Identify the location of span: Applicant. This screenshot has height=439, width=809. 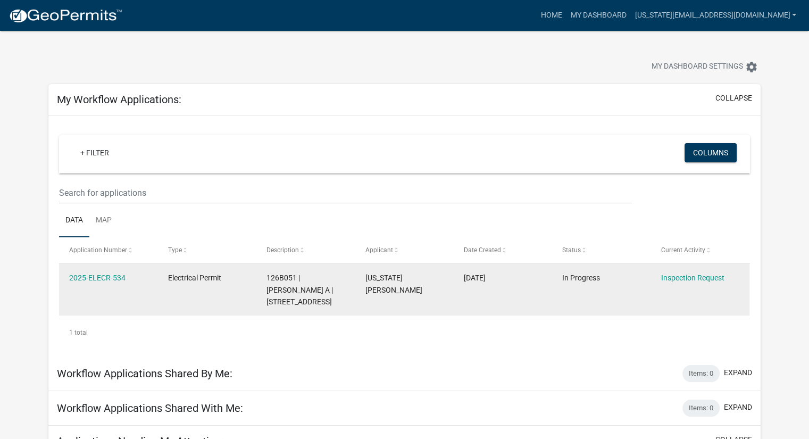
(379, 250).